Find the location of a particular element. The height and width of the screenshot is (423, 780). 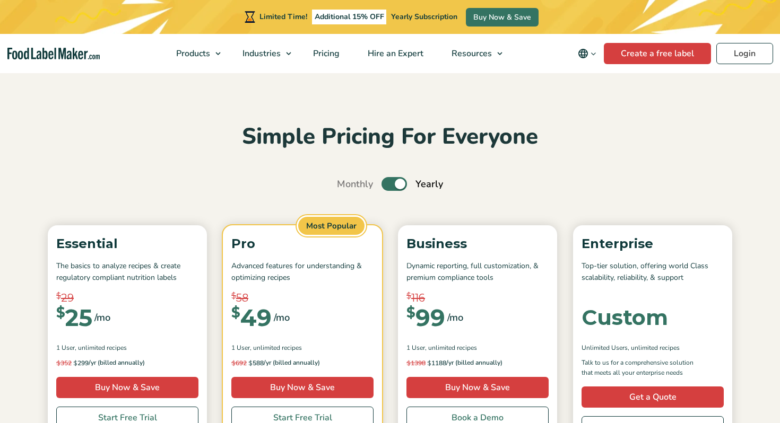

a: Products is located at coordinates (194, 54).